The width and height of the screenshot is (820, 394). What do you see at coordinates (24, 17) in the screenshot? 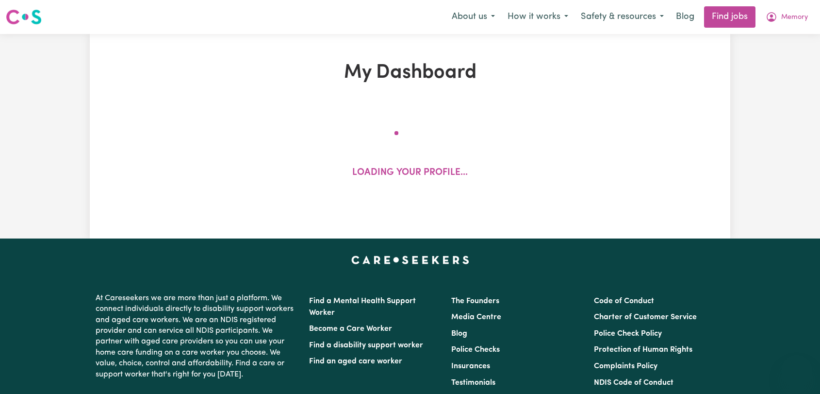
I see `img: Careseekers logo` at bounding box center [24, 17].